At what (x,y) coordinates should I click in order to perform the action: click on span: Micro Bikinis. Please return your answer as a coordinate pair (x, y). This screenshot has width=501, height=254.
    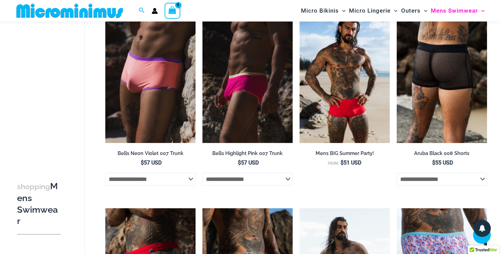
    Looking at the image, I should click on (320, 11).